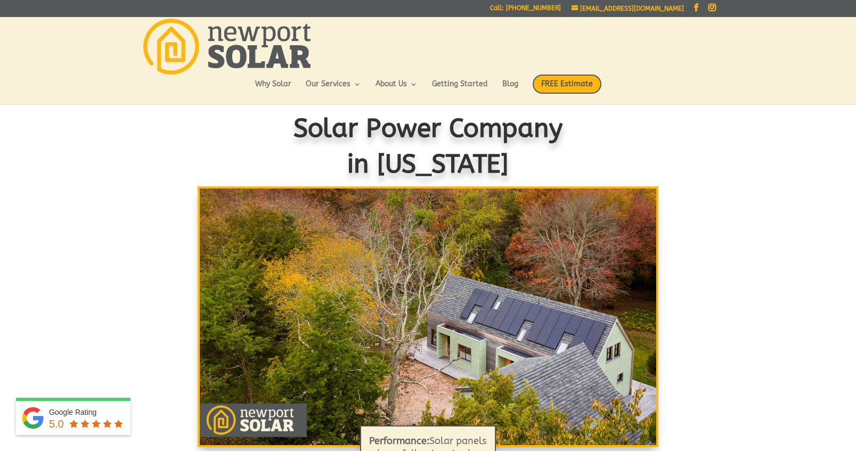  I want to click on span: FREE Estimate, so click(567, 84).